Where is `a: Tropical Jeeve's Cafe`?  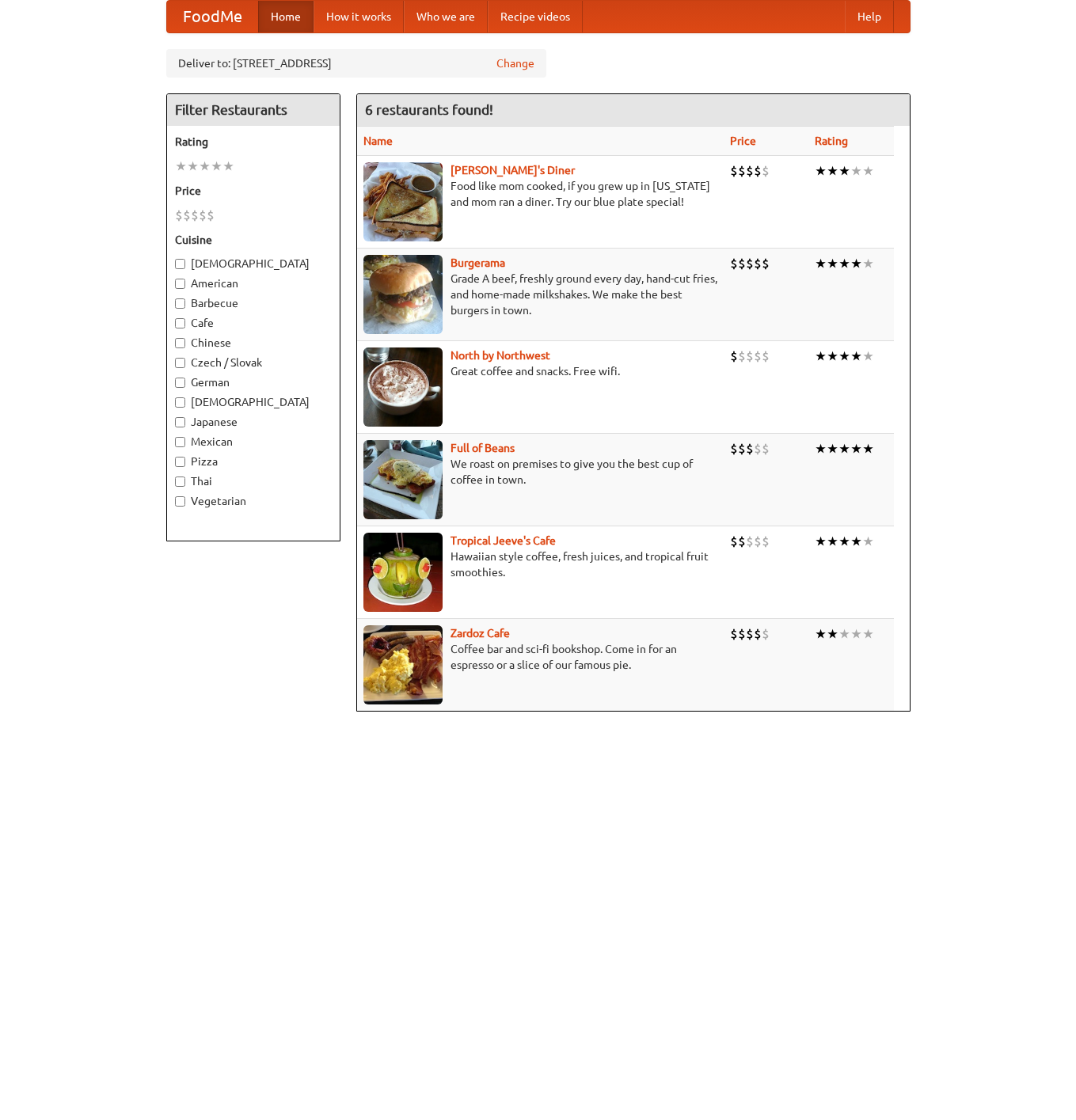
a: Tropical Jeeve's Cafe is located at coordinates (502, 541).